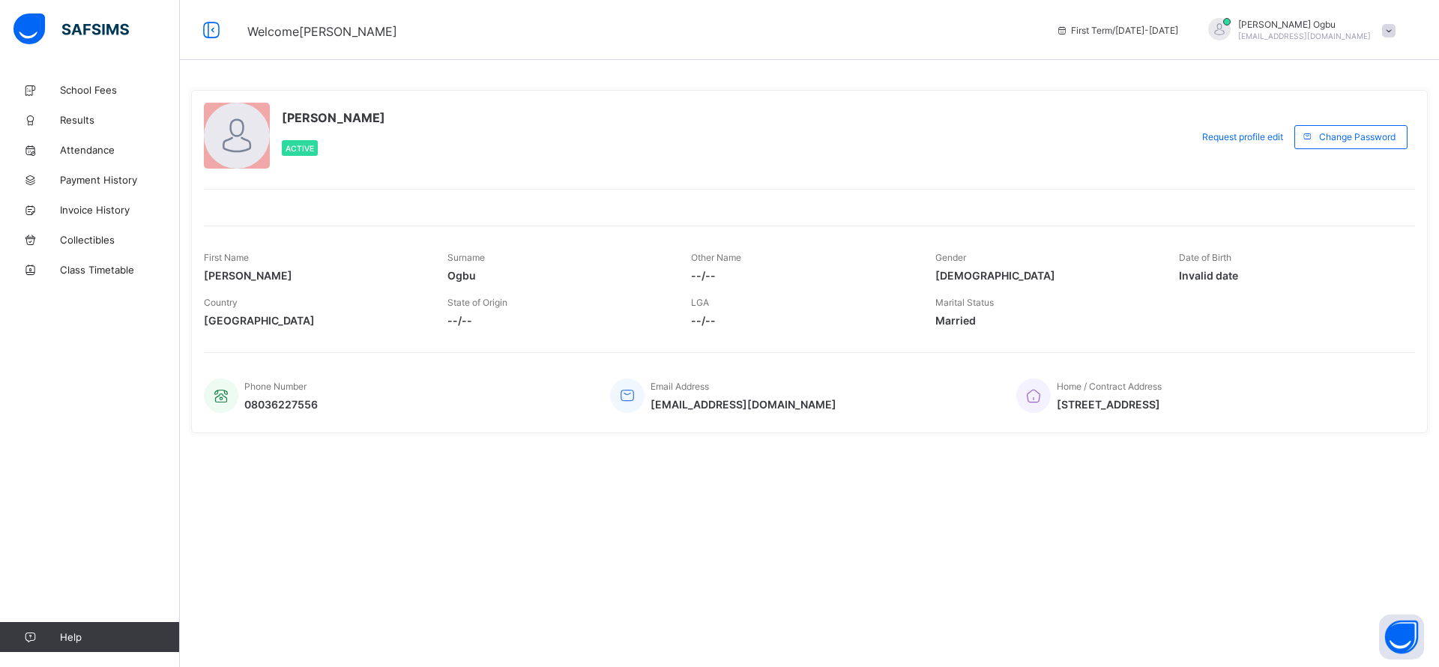 The width and height of the screenshot is (1439, 667). I want to click on span: Active, so click(300, 148).